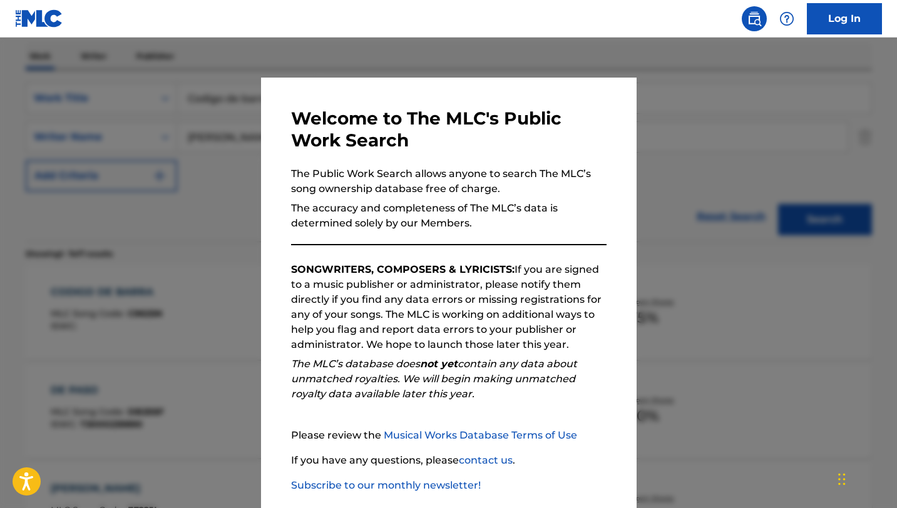 This screenshot has height=508, width=897. What do you see at coordinates (787, 19) in the screenshot?
I see `div: Help` at bounding box center [787, 19].